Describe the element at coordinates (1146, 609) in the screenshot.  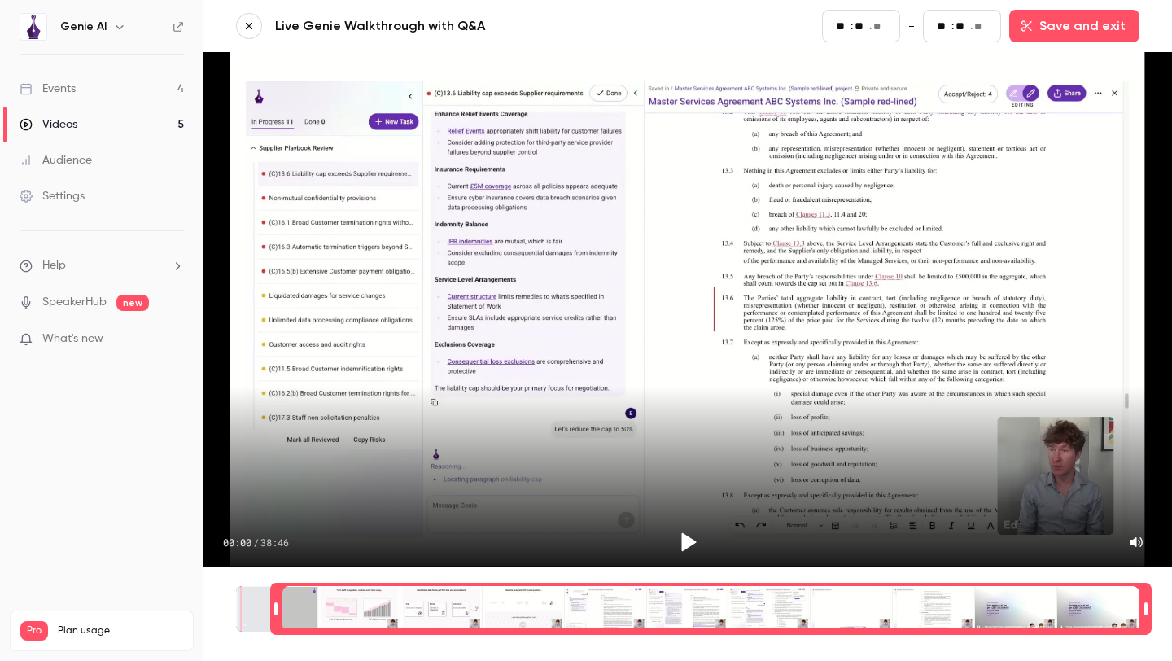
I see `div: Time range seconds end time` at that location.